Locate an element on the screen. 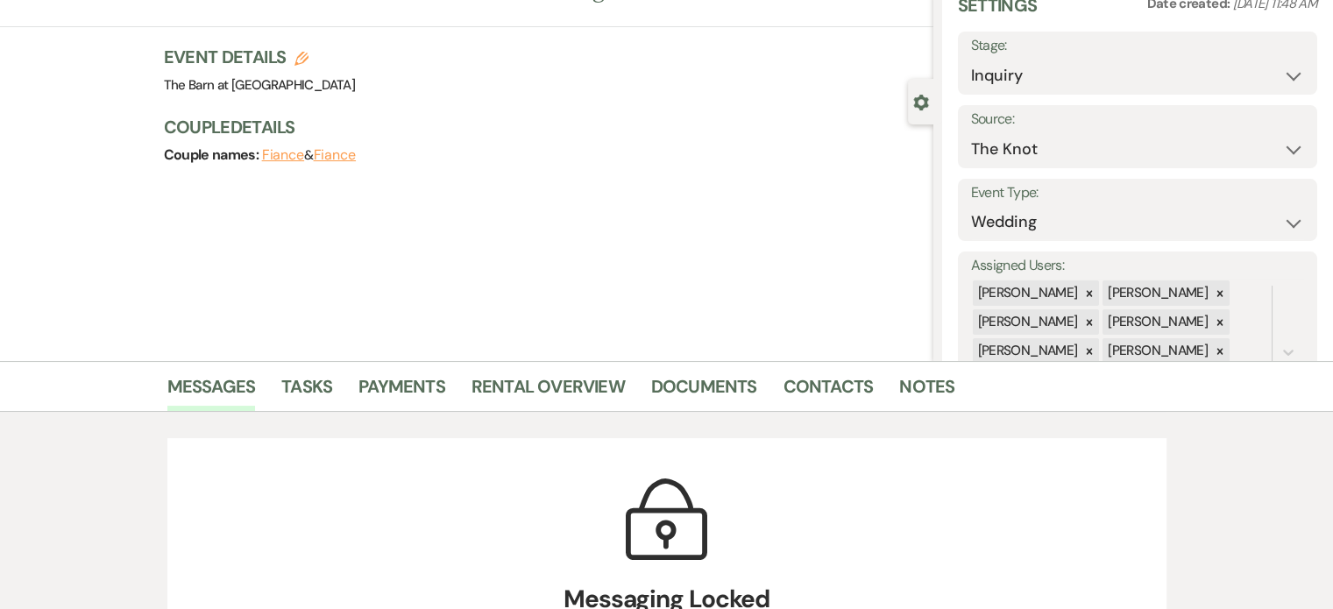 The height and width of the screenshot is (609, 1333). h3: Event Details is located at coordinates (259, 57).